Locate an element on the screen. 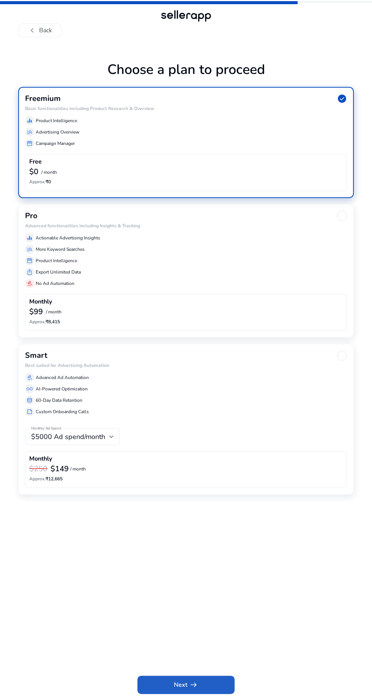 Image resolution: width=372 pixels, height=700 pixels. span: chevron_left is located at coordinates (32, 30).